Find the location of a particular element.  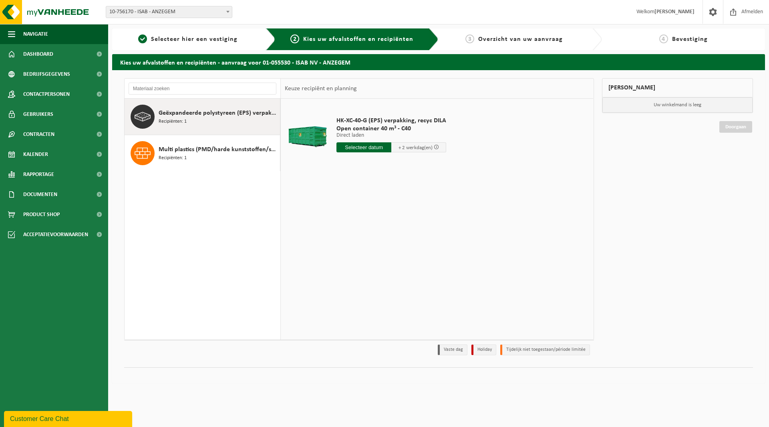

span: 1 is located at coordinates (143, 39).